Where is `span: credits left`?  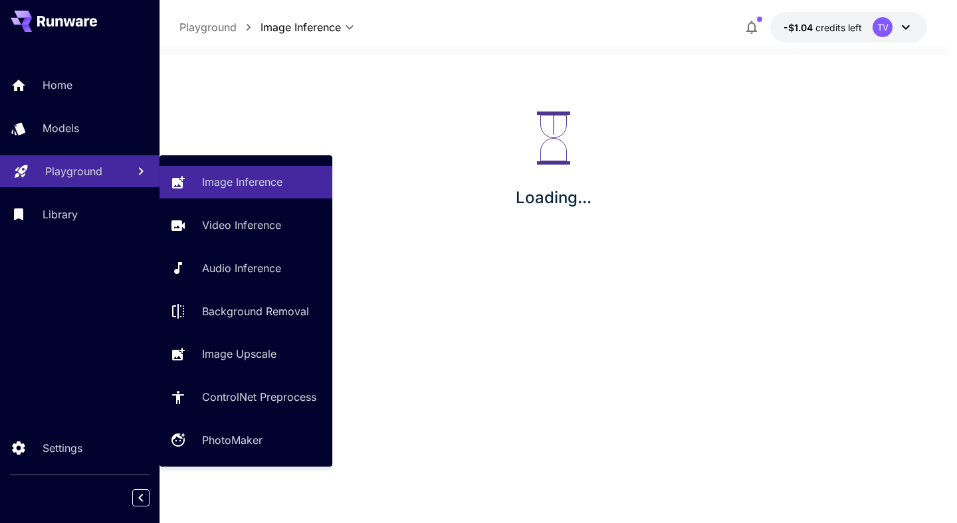
span: credits left is located at coordinates (838, 27).